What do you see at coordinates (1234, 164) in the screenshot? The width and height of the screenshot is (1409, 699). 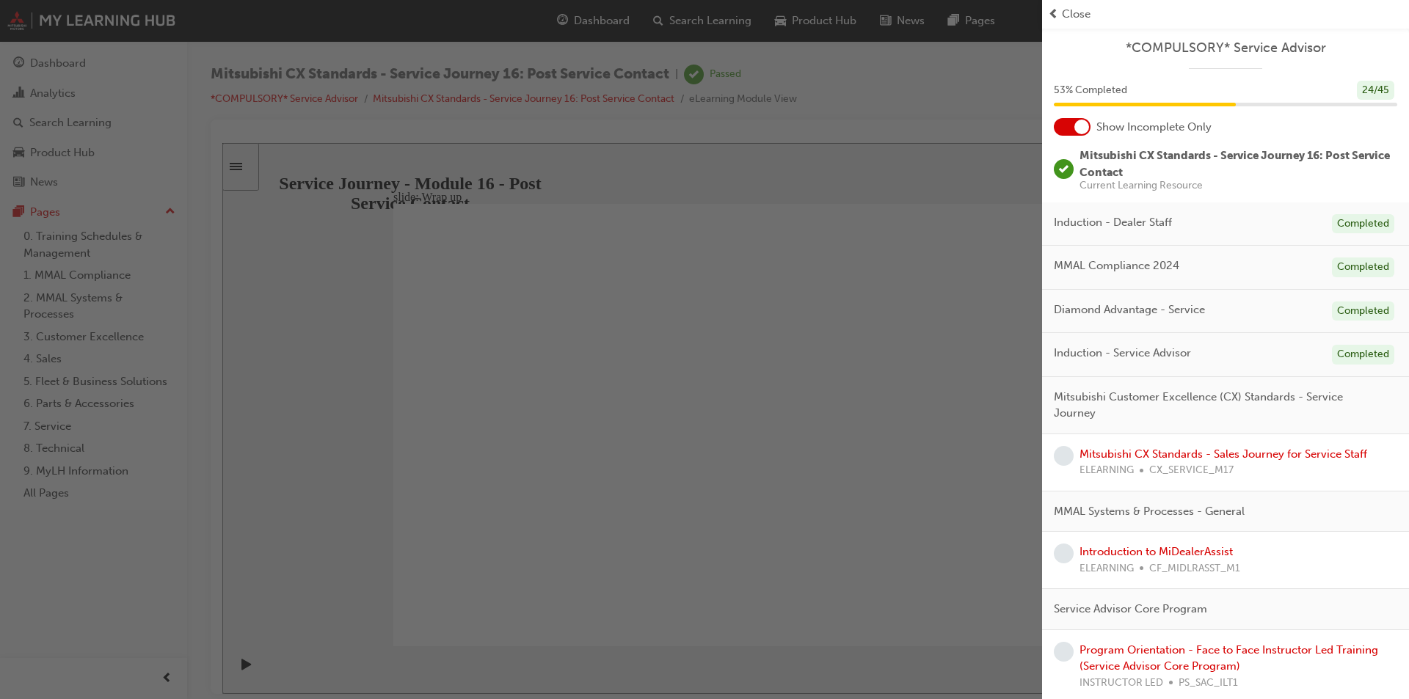 I see `span: Mitsubishi CX Standards - Service Journey 16: Post Service Contact` at bounding box center [1234, 164].